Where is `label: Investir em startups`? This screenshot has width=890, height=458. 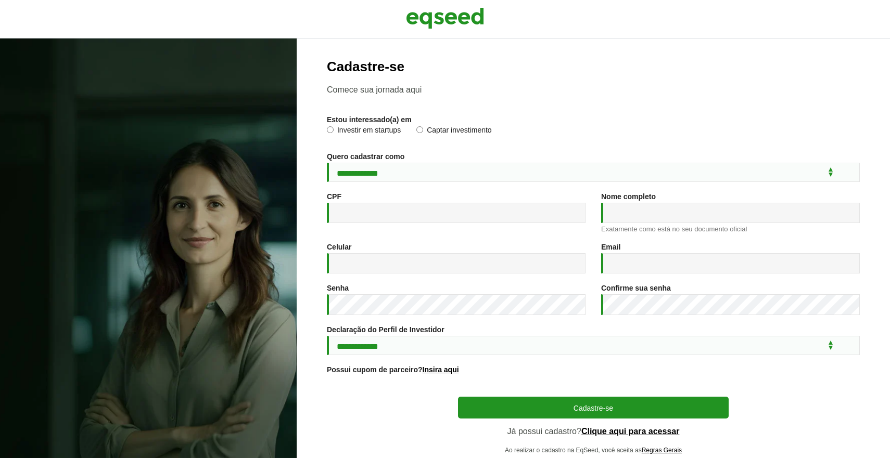 label: Investir em startups is located at coordinates (364, 132).